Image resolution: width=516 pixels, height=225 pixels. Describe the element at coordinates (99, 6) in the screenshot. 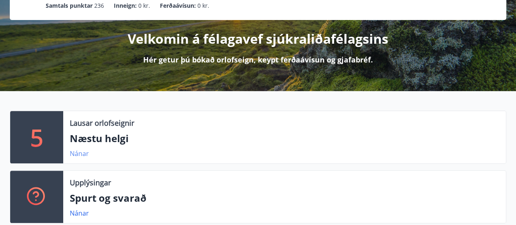

I see `span: 236` at that location.